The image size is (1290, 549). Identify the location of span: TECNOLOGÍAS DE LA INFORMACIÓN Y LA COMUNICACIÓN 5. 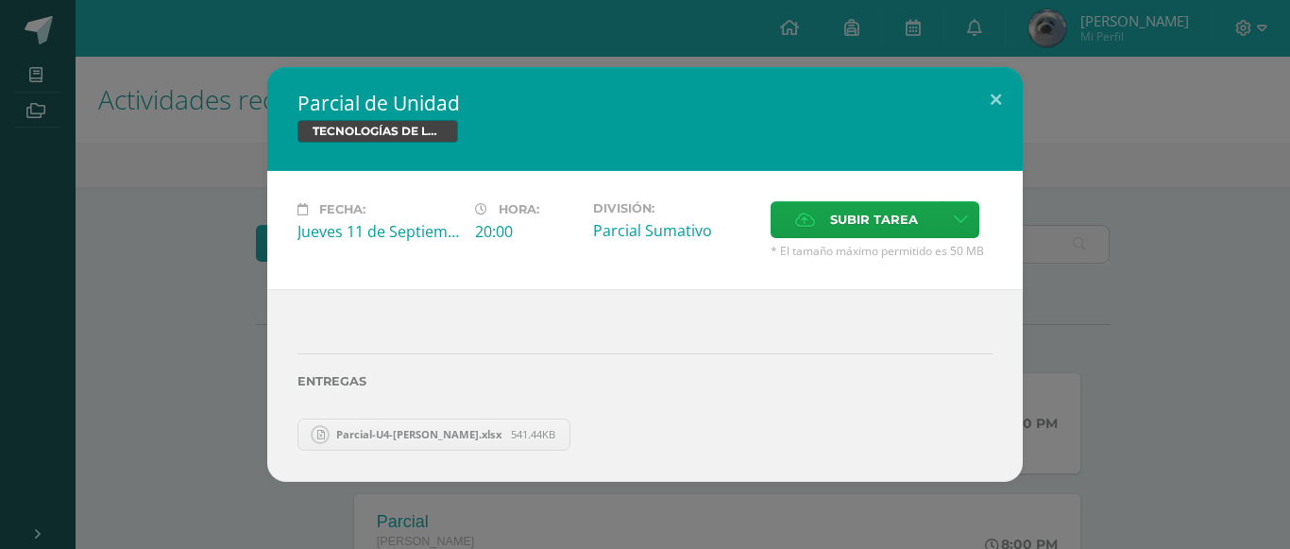
(378, 131).